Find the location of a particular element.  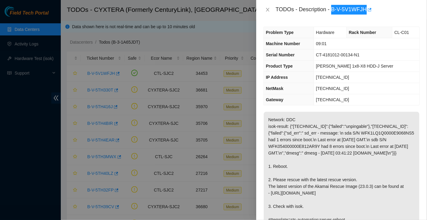

span: close is located at coordinates (268, 10).